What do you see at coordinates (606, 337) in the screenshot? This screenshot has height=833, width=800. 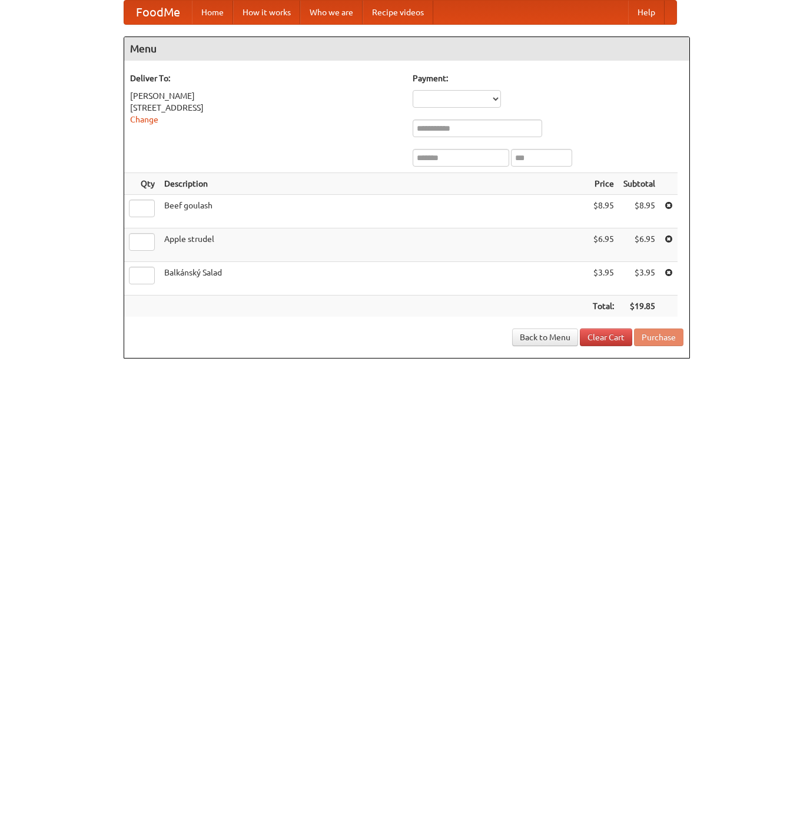 I see `a: Clear Cart` at bounding box center [606, 337].